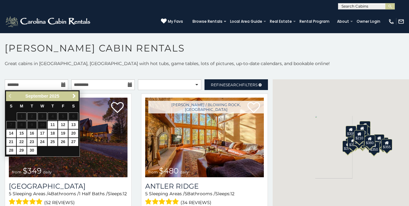 The image size is (409, 206). What do you see at coordinates (48, 21) in the screenshot?
I see `img: White-1-2.png` at bounding box center [48, 21].